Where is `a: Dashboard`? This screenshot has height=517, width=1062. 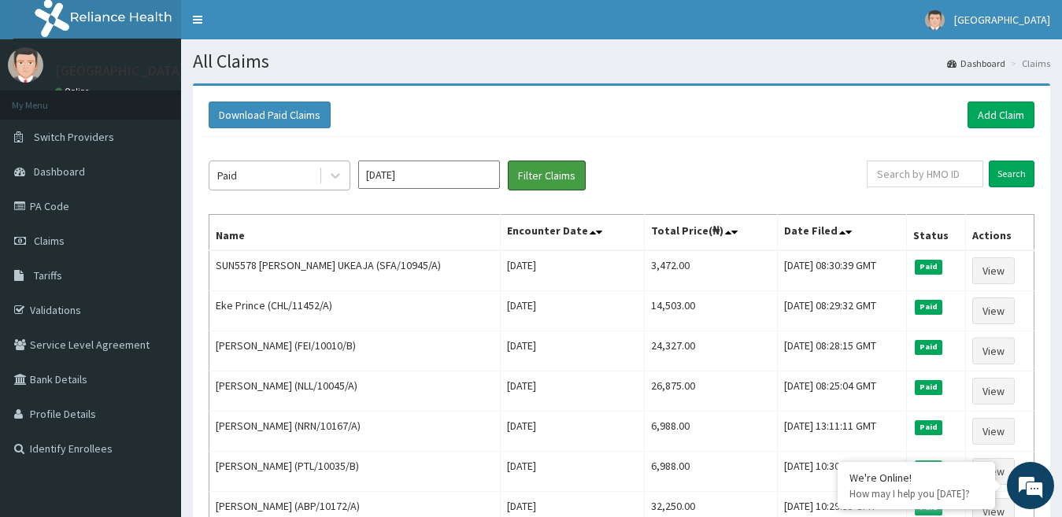 a: Dashboard is located at coordinates (977, 63).